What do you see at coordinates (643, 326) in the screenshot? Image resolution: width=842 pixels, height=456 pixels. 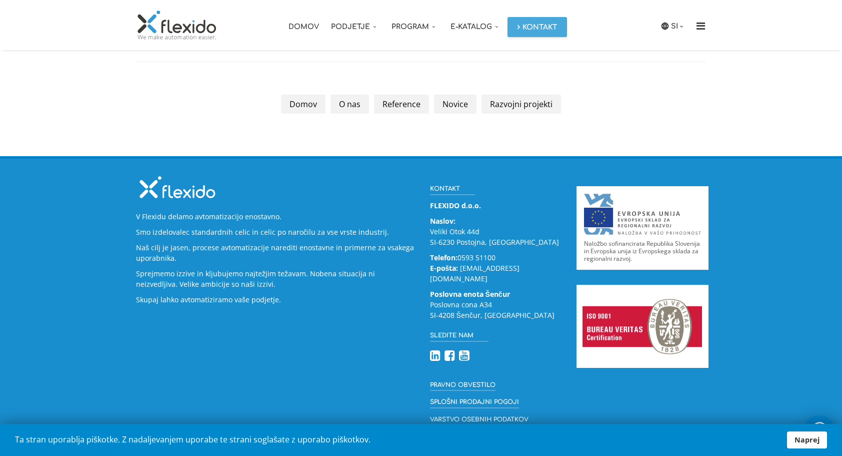 I see `img: ISO 9001 - Bureau Veritas Certification` at bounding box center [643, 326].